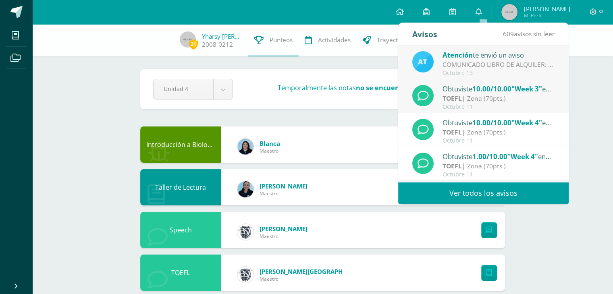 Image resolution: width=613 pixels, height=294 pixels. Describe the element at coordinates (180, 145) in the screenshot. I see `div: Introducción a Biología` at that location.